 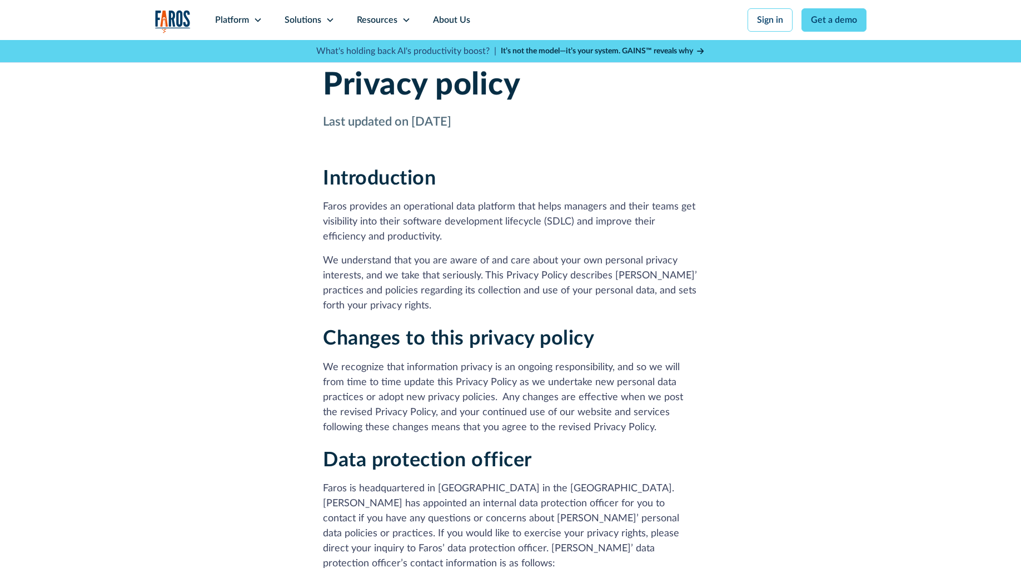 I want to click on strong: It’s not the model—it’s your system. GAINS™ reveals why, so click(x=597, y=51).